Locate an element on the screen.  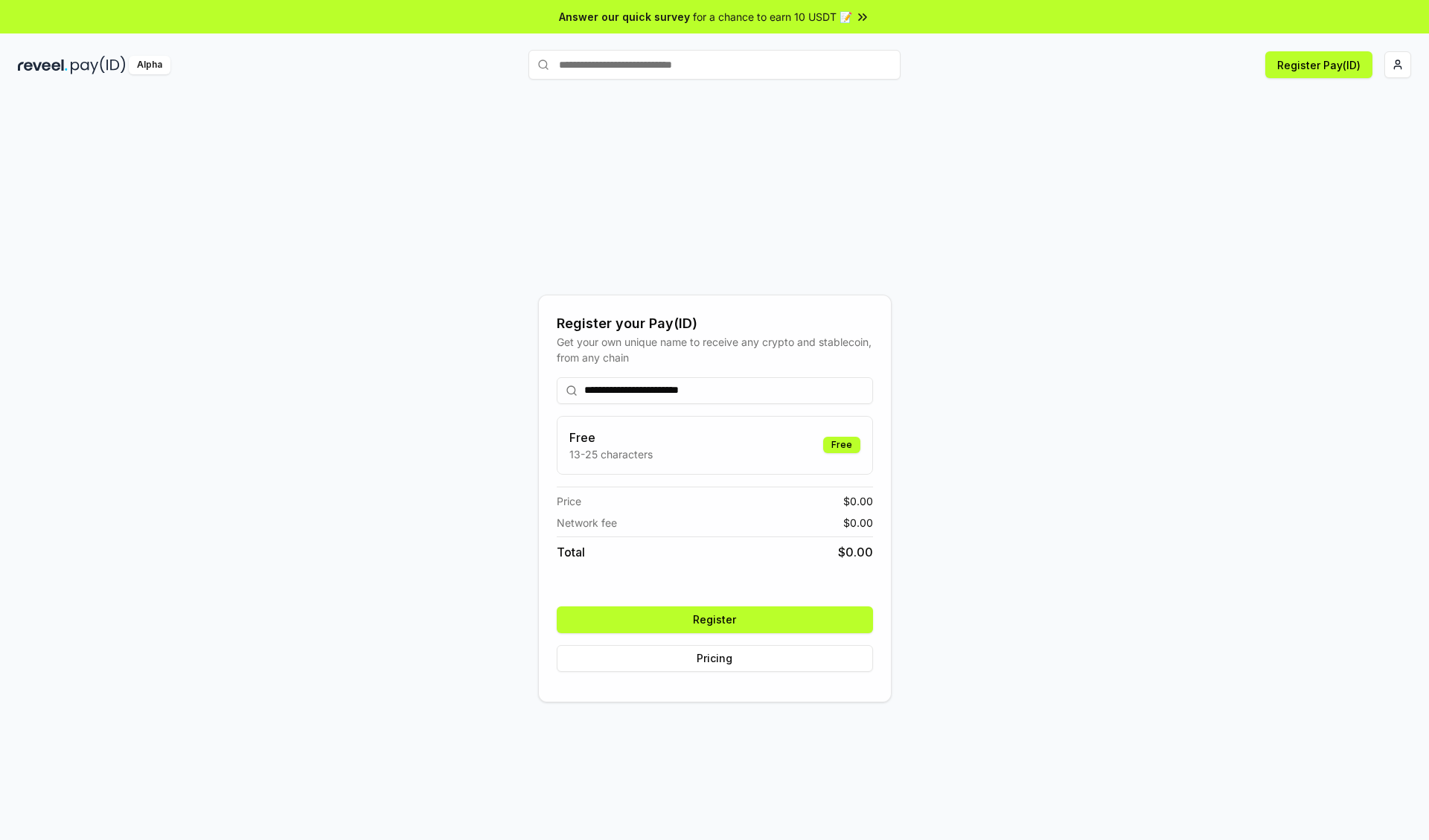
button: Pricing is located at coordinates (714, 658).